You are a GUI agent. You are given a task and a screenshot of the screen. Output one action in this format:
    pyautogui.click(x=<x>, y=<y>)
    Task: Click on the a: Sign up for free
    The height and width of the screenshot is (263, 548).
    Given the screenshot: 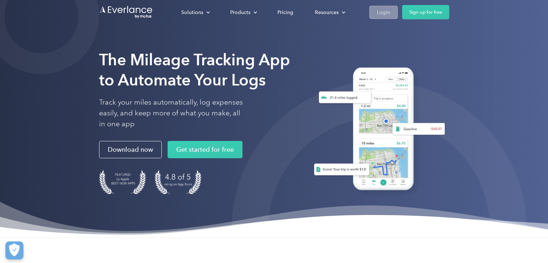 What is the action you would take?
    pyautogui.click(x=425, y=12)
    